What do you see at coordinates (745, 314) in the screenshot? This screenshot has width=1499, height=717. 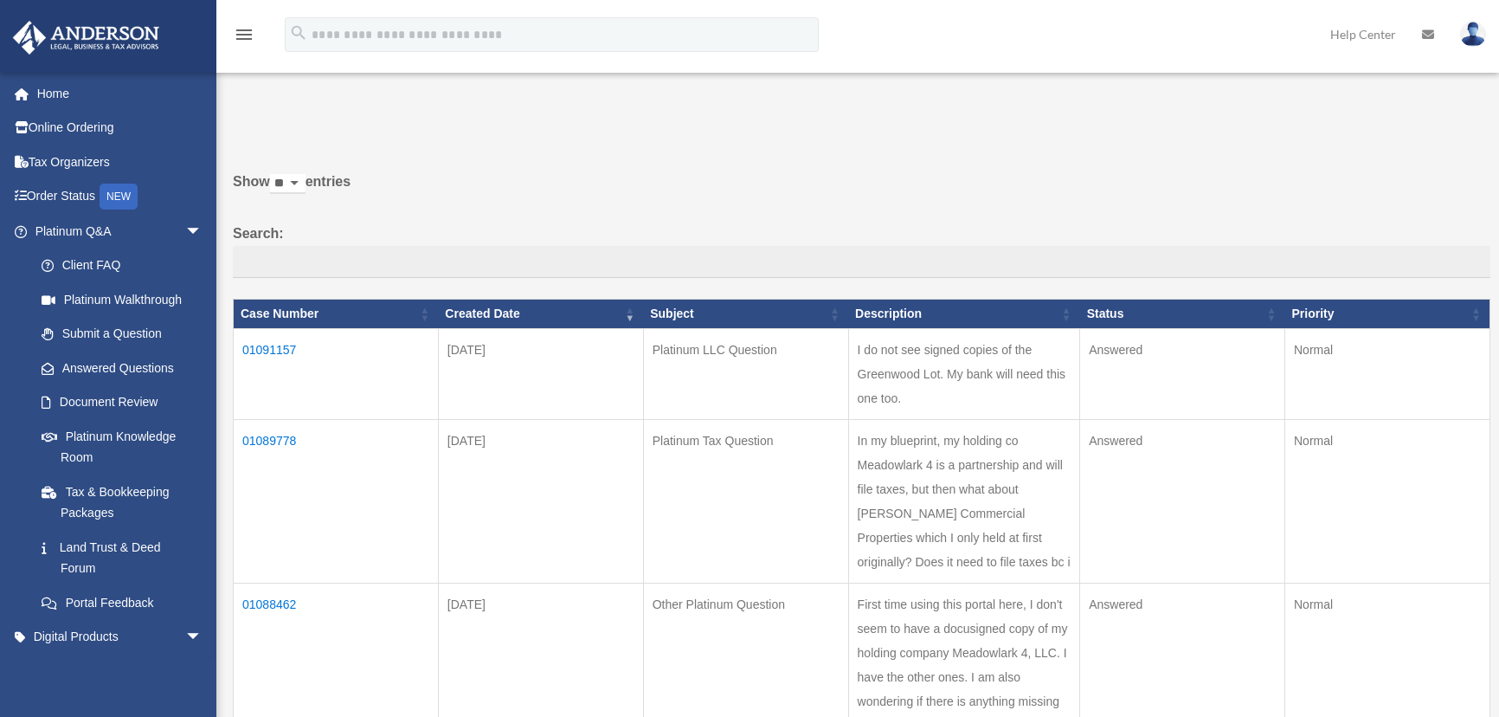 I see `th: Subject: activate to sort column ascending` at bounding box center [745, 314].